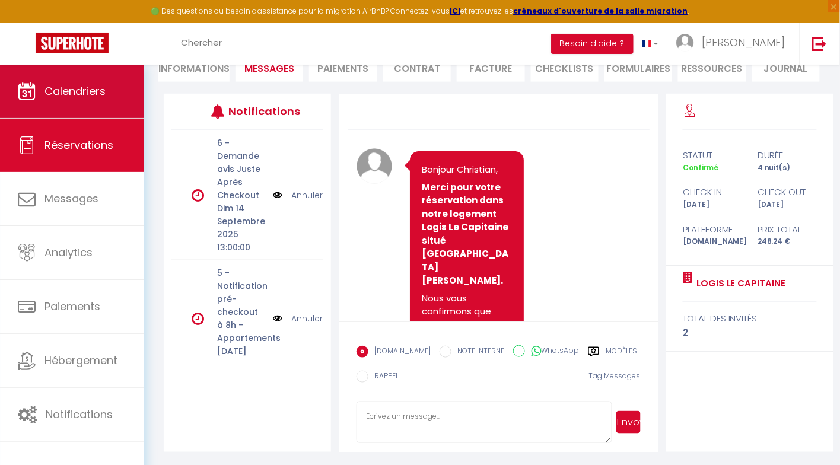 This screenshot has width=840, height=465. I want to click on button: Ouvrir le widget de chat LiveChat, so click(27, 23).